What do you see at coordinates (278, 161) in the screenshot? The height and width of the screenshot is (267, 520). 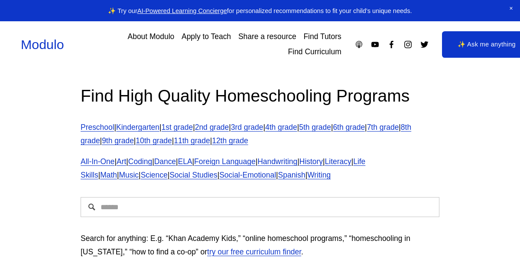 I see `a: Handwriting` at bounding box center [278, 161].